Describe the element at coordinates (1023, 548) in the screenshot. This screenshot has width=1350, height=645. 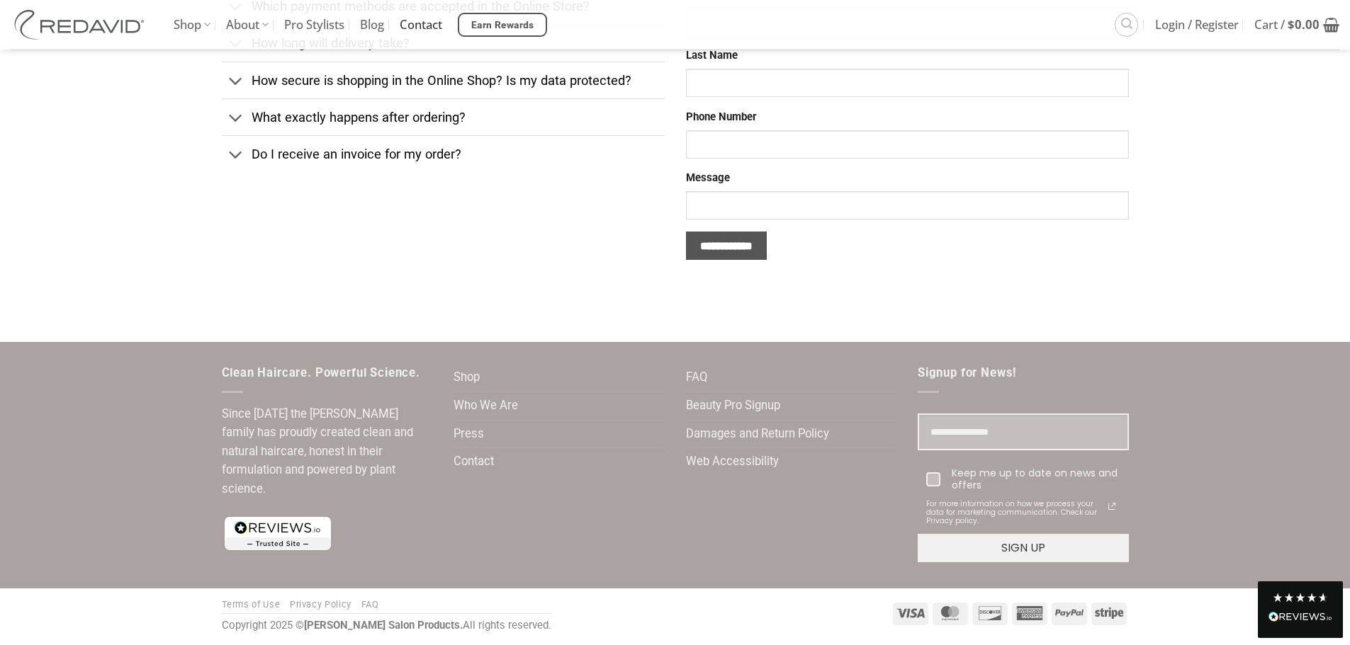
I see `button: SIGN UP` at that location.